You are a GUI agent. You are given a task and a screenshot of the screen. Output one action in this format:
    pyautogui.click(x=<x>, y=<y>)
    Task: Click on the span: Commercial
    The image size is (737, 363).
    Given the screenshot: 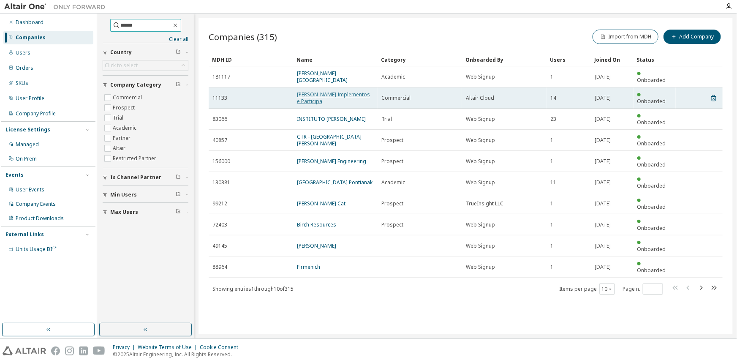 What is the action you would take?
    pyautogui.click(x=396, y=98)
    